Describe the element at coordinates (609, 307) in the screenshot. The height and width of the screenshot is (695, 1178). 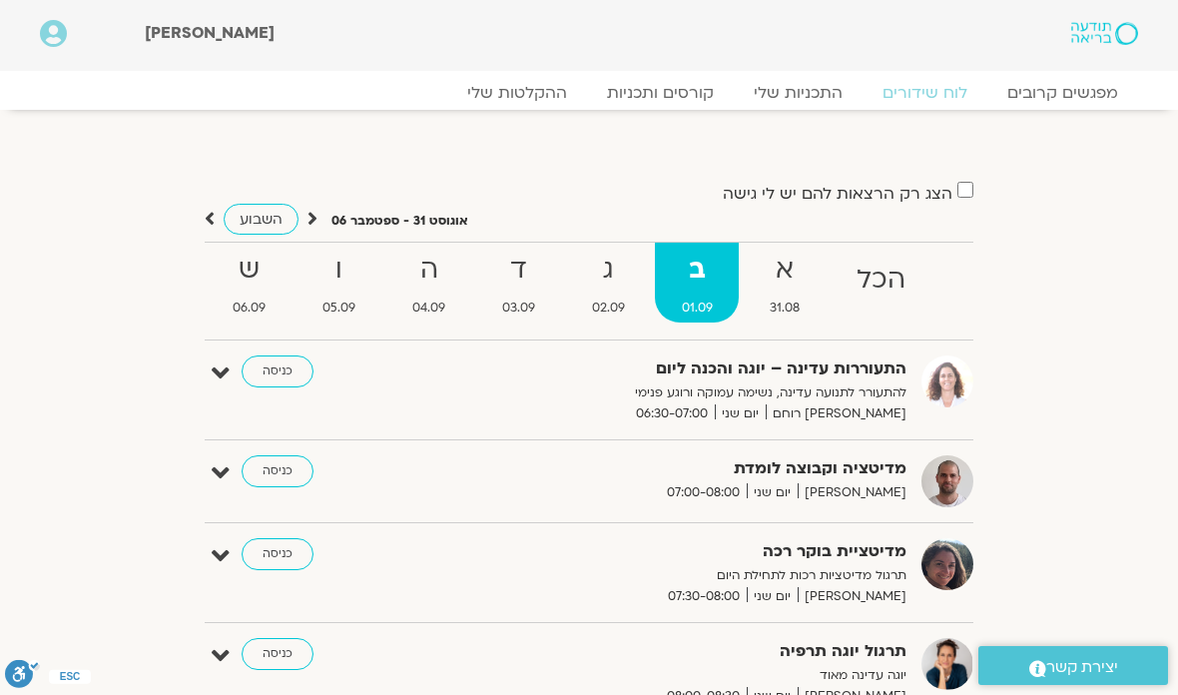
I see `span: 02.09` at that location.